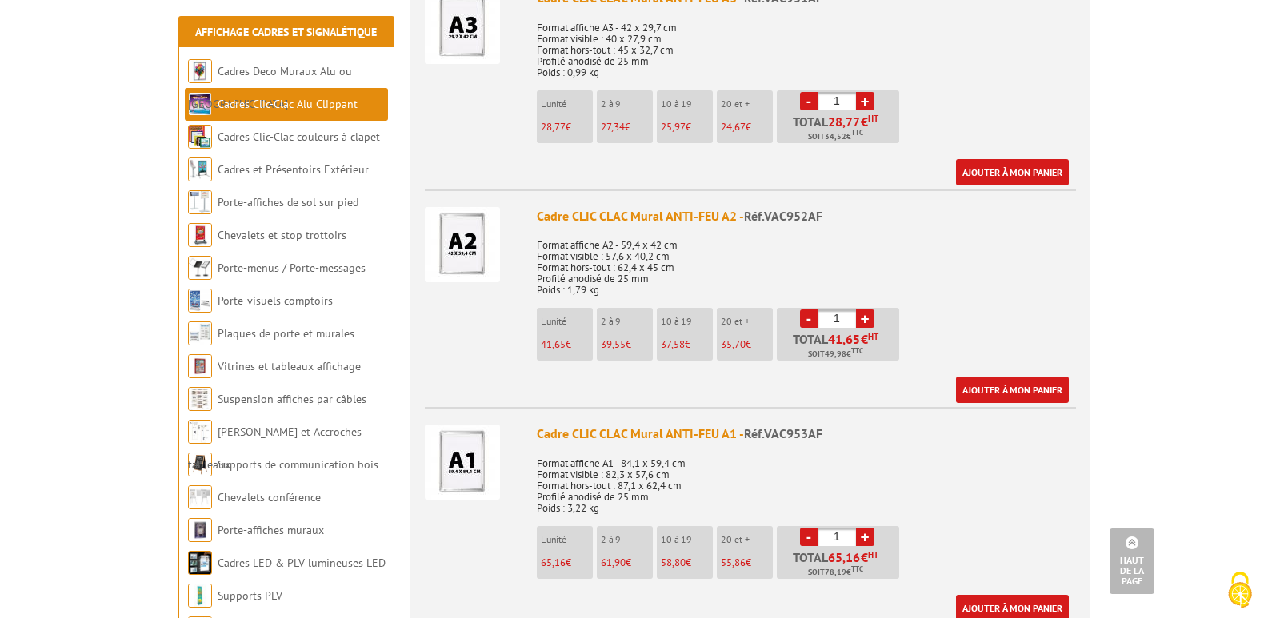 Image resolution: width=1268 pixels, height=618 pixels. Describe the element at coordinates (200, 268) in the screenshot. I see `img: Porte-menus / Porte-messages` at that location.